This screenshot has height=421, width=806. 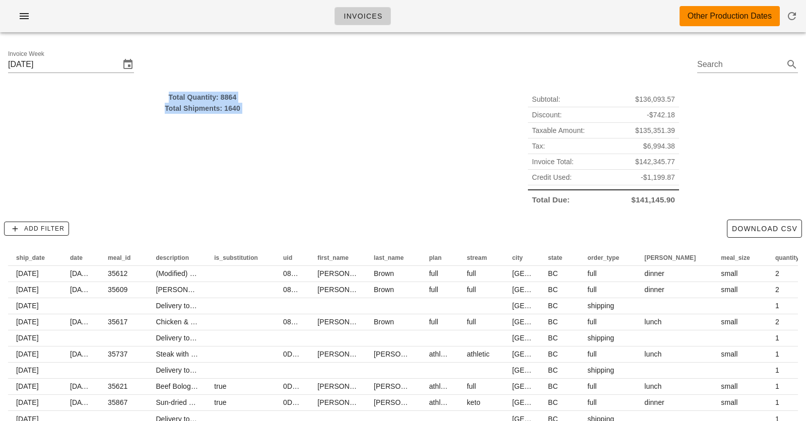 What do you see at coordinates (661, 115) in the screenshot?
I see `span: -$742.18` at bounding box center [661, 115].